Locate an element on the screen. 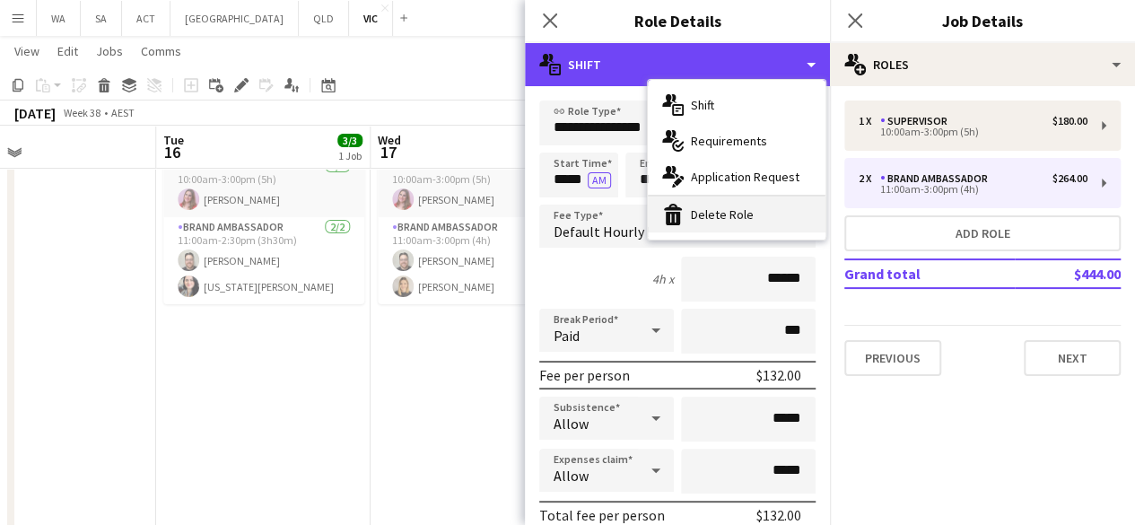 The image size is (1135, 525). div: 2 x is located at coordinates (869, 178).